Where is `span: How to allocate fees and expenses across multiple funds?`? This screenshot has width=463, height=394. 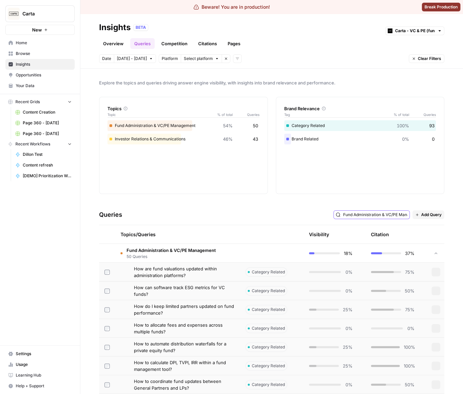 span: How to allocate fees and expenses across multiple funds? is located at coordinates (184, 328).